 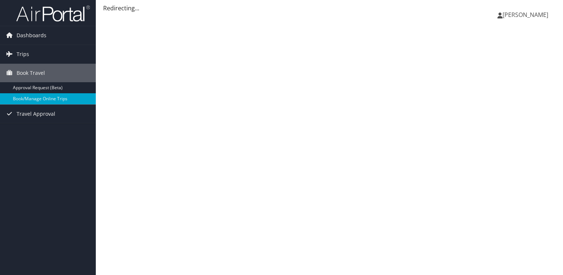 I want to click on span: Book Travel, so click(x=31, y=73).